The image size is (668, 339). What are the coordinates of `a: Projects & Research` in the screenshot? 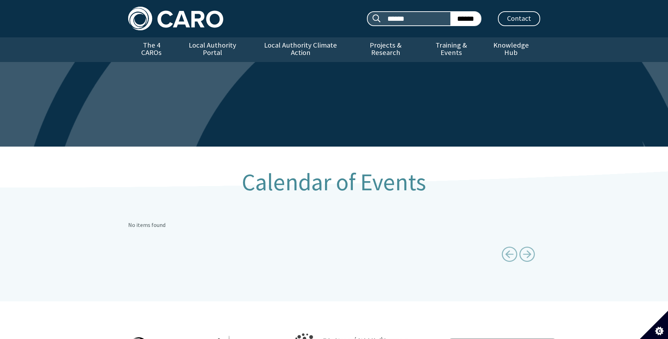 It's located at (385, 50).